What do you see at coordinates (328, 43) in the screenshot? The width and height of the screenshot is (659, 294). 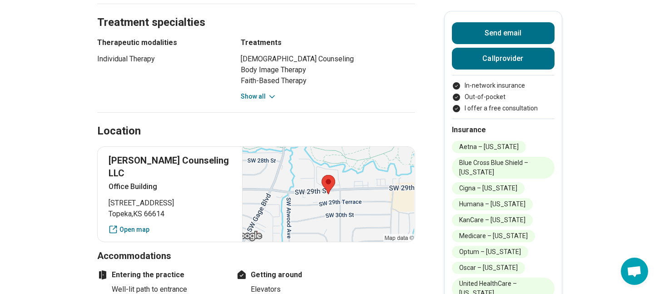 I see `h3: Treatments` at bounding box center [328, 43].